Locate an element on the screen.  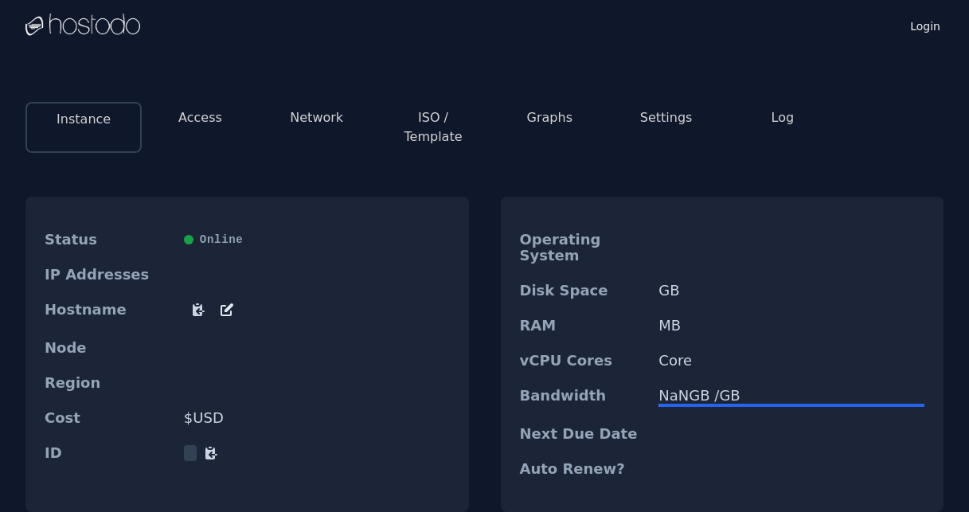
dd: GB is located at coordinates (791, 291).